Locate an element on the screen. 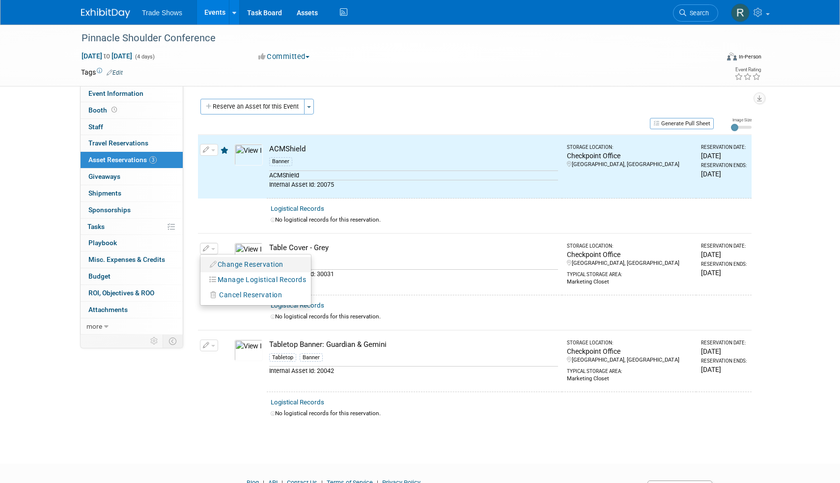 The image size is (840, 483). span: Cancel Reservation is located at coordinates (250, 295).